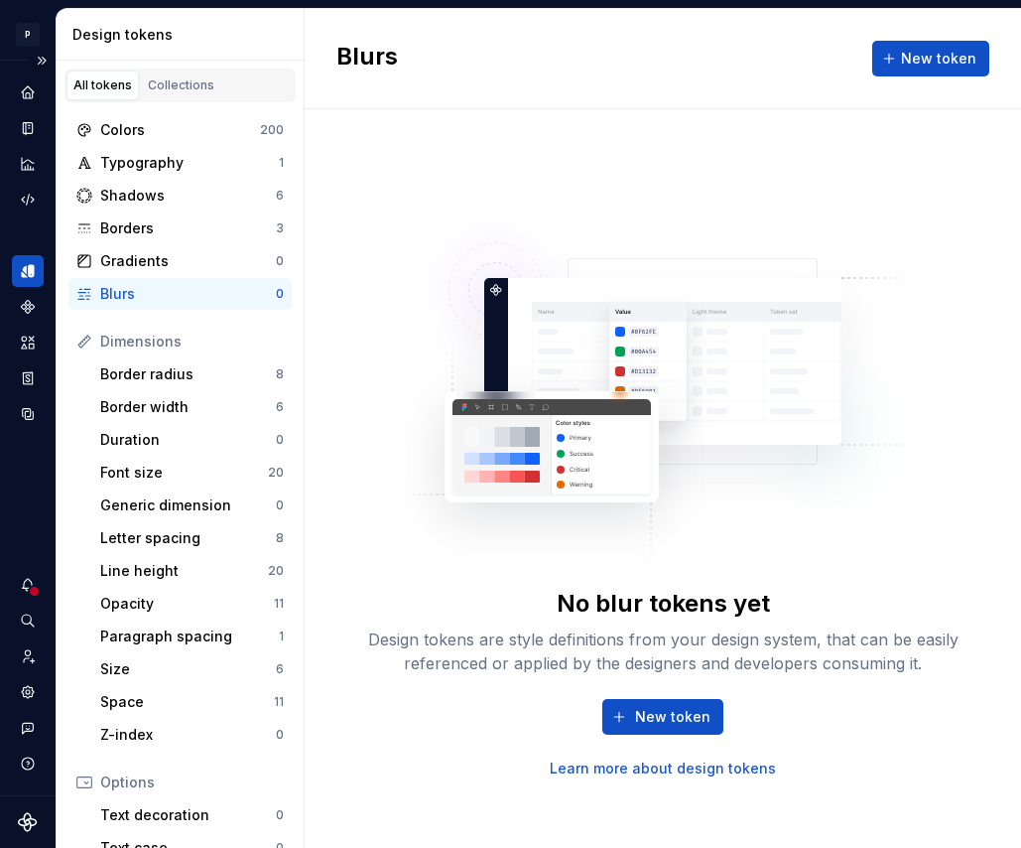 The height and width of the screenshot is (848, 1021). I want to click on a: Borders3, so click(180, 228).